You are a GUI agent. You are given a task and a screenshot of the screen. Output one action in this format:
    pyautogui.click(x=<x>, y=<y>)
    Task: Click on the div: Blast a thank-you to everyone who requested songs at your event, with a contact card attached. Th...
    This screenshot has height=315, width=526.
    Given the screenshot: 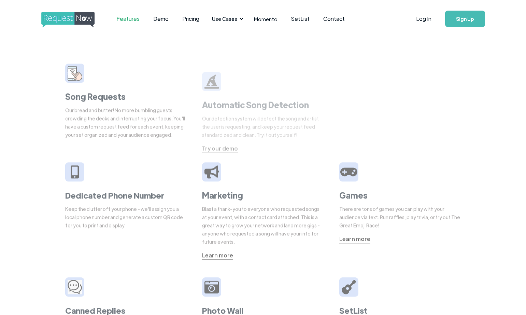 What is the action you would take?
    pyautogui.click(x=263, y=225)
    